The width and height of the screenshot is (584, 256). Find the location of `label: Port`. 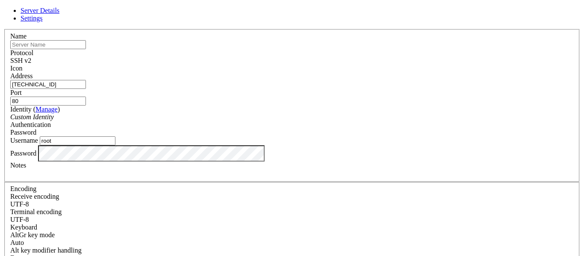

label: Port is located at coordinates (16, 92).